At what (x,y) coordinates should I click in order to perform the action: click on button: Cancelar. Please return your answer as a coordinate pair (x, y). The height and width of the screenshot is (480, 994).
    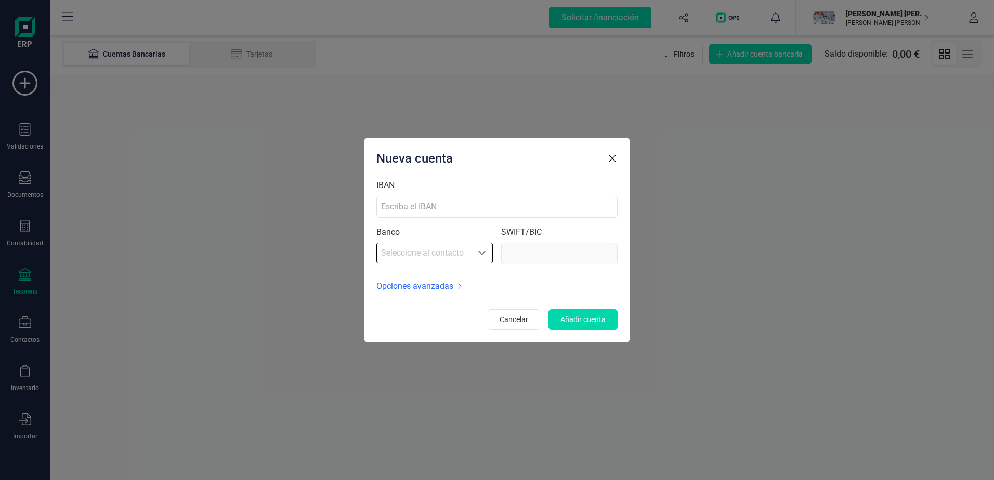
    Looking at the image, I should click on (514, 320).